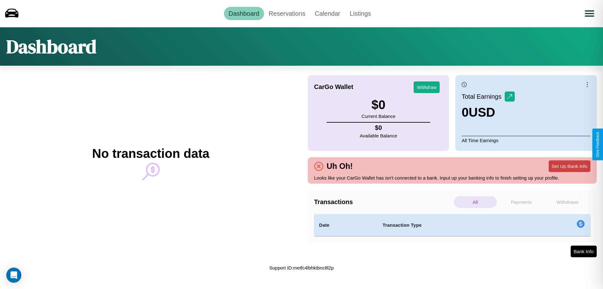 The width and height of the screenshot is (603, 289). I want to click on p: Looks like your CarGo Wallet has isn't connected to a bank. Input up your banking info to finish ..., so click(453, 178).